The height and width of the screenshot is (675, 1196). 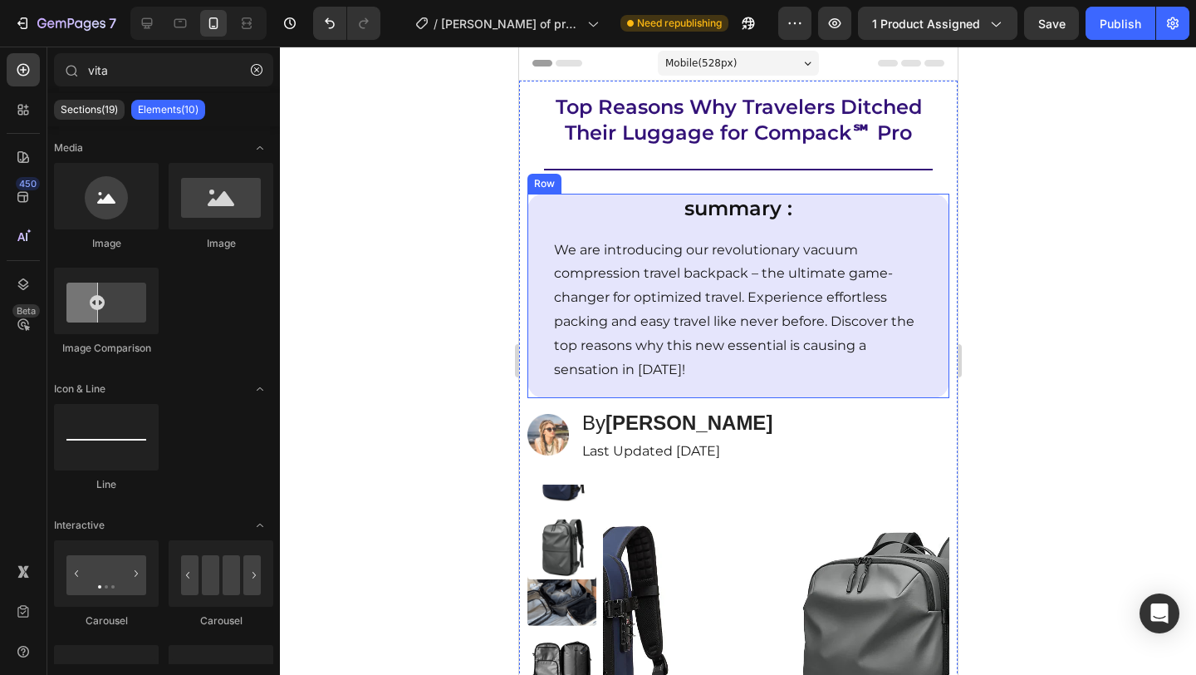 I want to click on div: Publish, so click(x=1121, y=23).